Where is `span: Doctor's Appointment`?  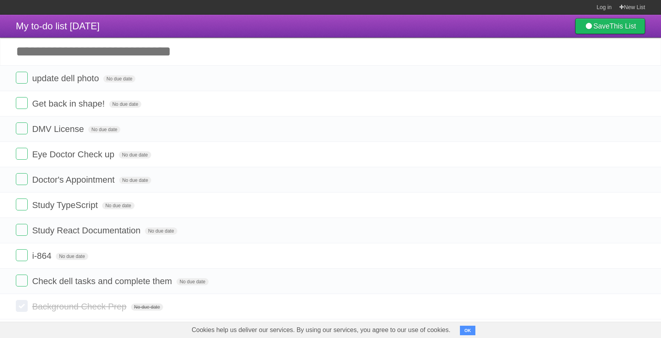
span: Doctor's Appointment is located at coordinates (74, 179).